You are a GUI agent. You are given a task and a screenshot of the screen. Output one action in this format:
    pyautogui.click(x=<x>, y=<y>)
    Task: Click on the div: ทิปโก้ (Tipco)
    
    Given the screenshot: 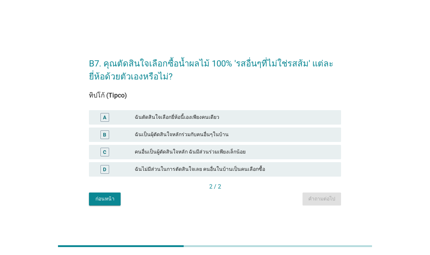 What is the action you would take?
    pyautogui.click(x=215, y=95)
    